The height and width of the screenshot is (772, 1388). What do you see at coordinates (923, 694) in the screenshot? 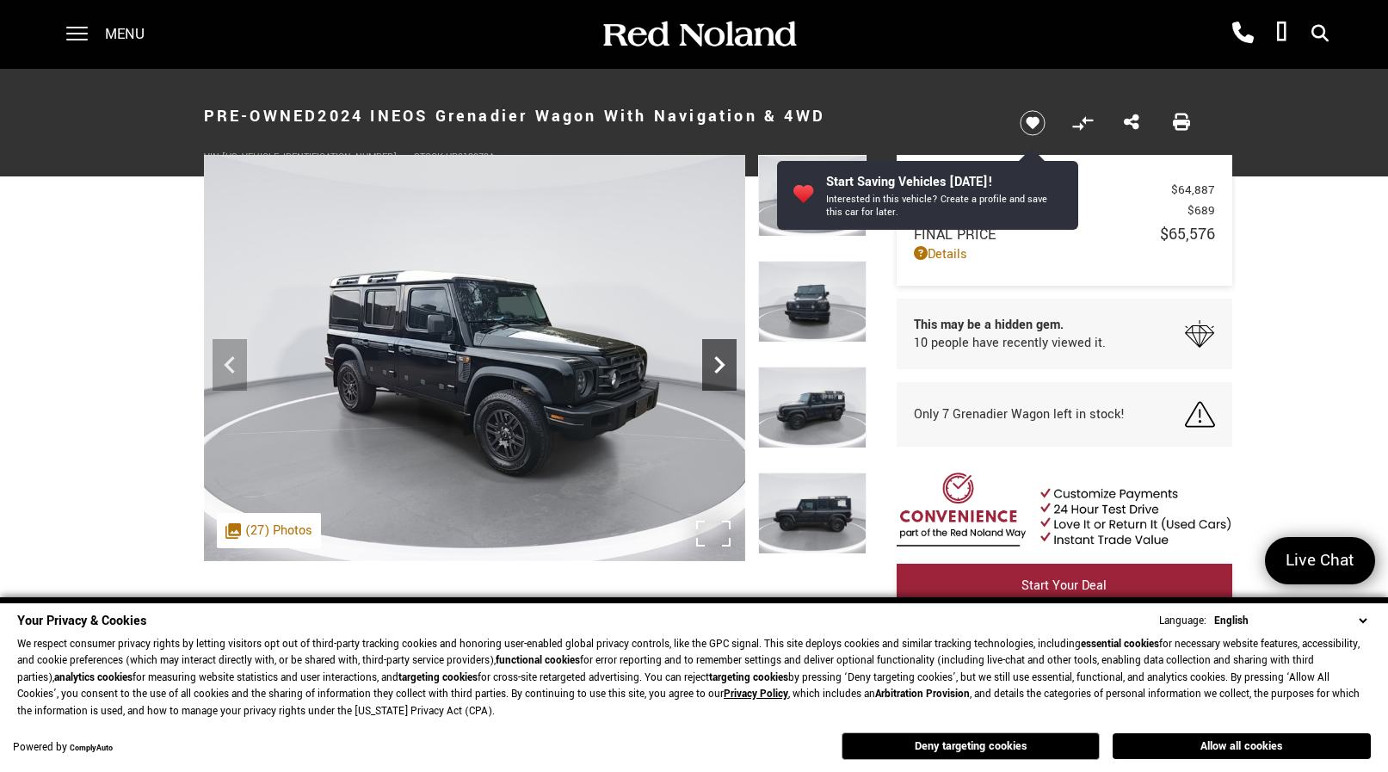
I see `strong: Arbitration Provision` at bounding box center [923, 694].